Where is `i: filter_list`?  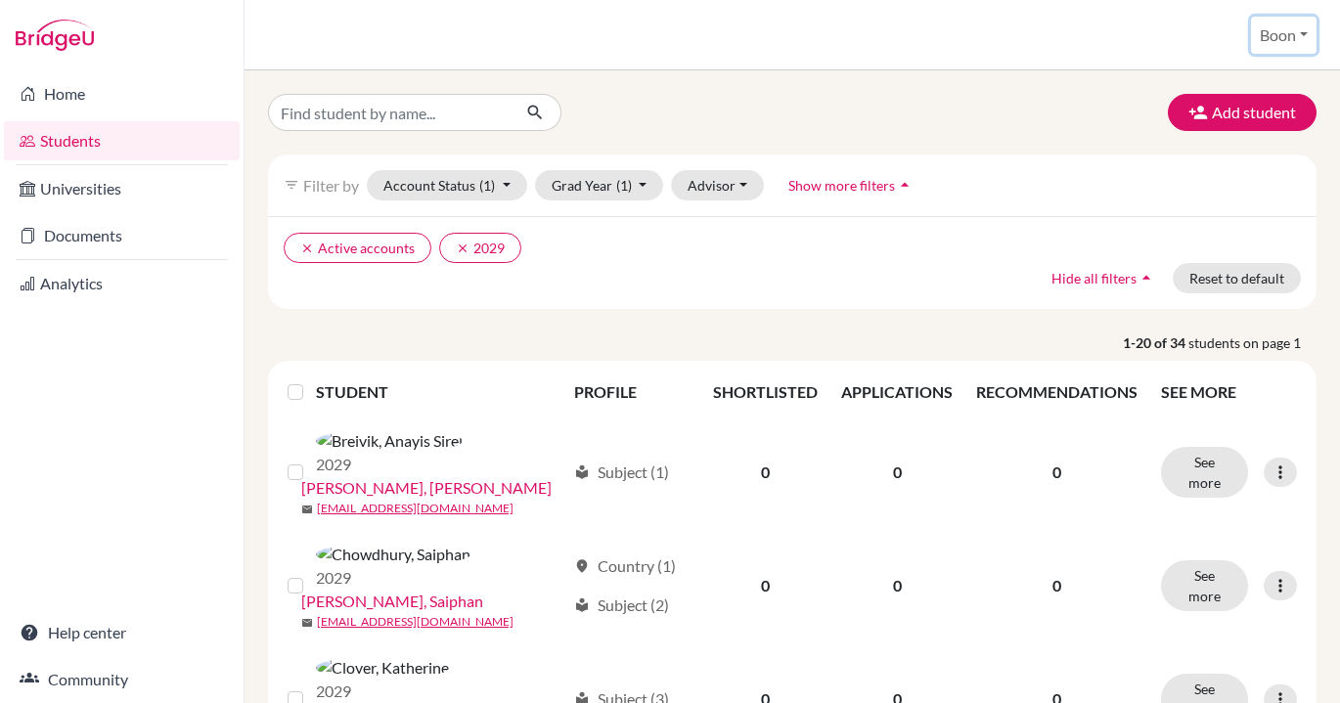 i: filter_list is located at coordinates (292, 185).